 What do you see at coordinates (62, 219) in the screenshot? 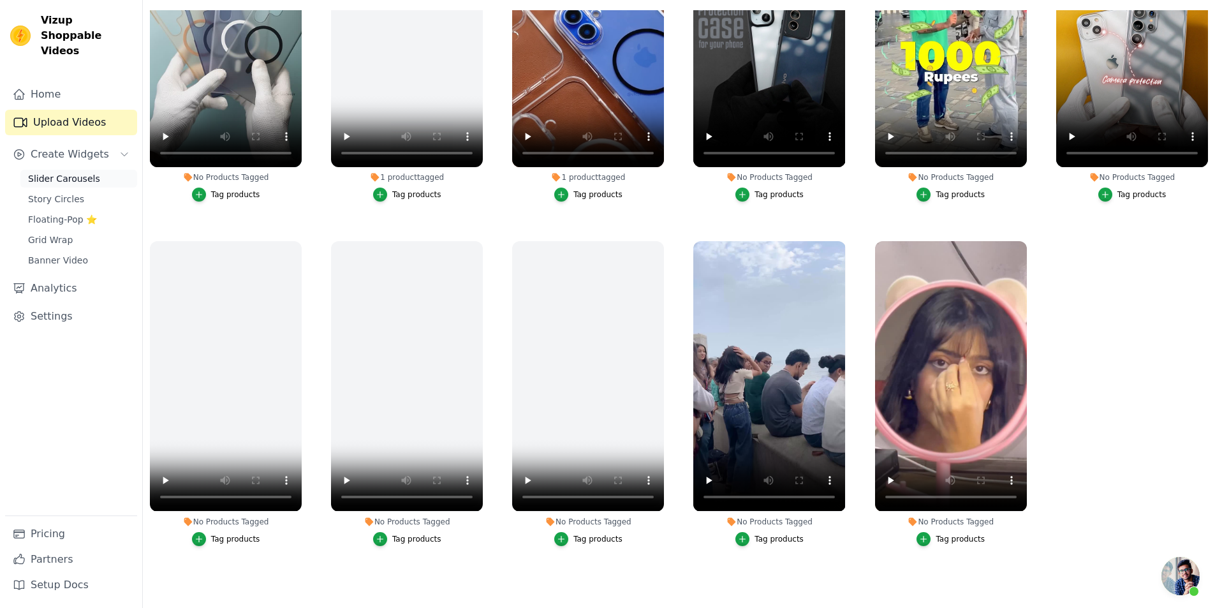
I see `span: Floating-Pop ⭐` at bounding box center [62, 219].